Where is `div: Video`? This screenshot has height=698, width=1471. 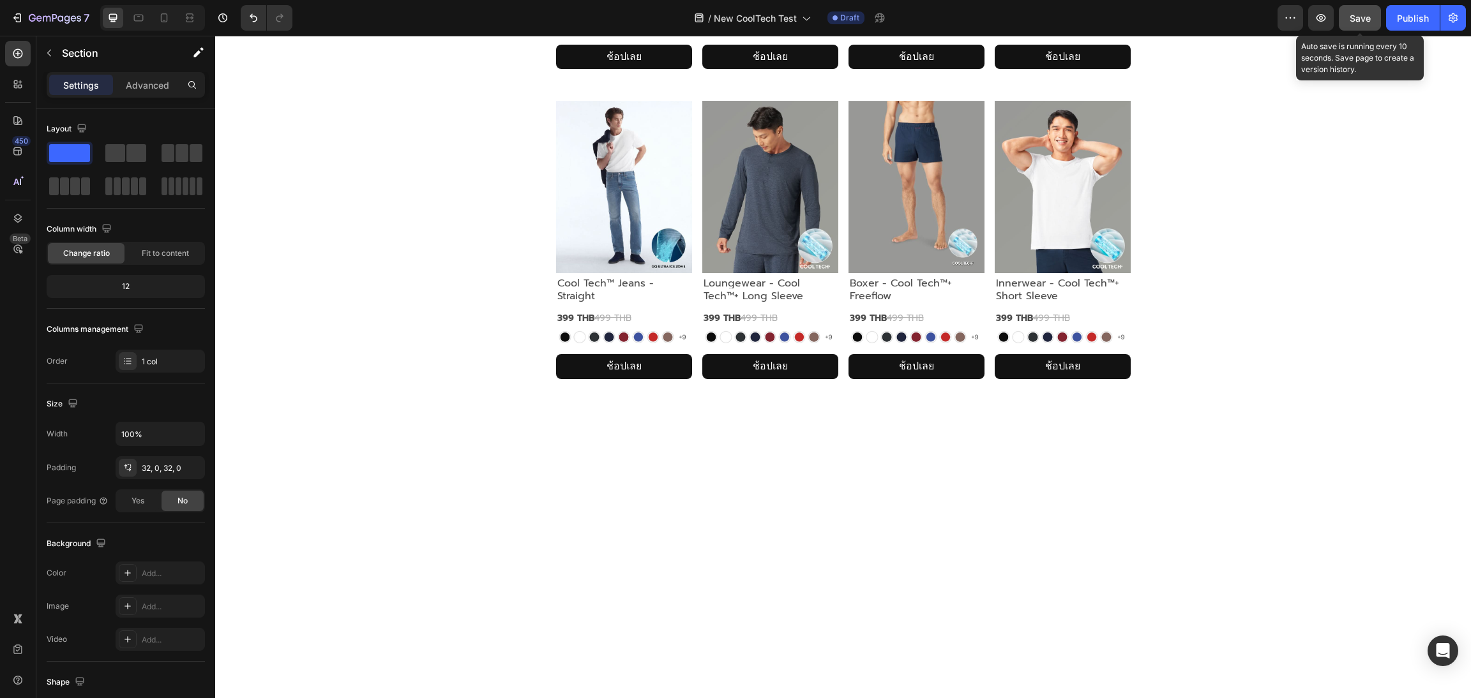 div: Video is located at coordinates (57, 640).